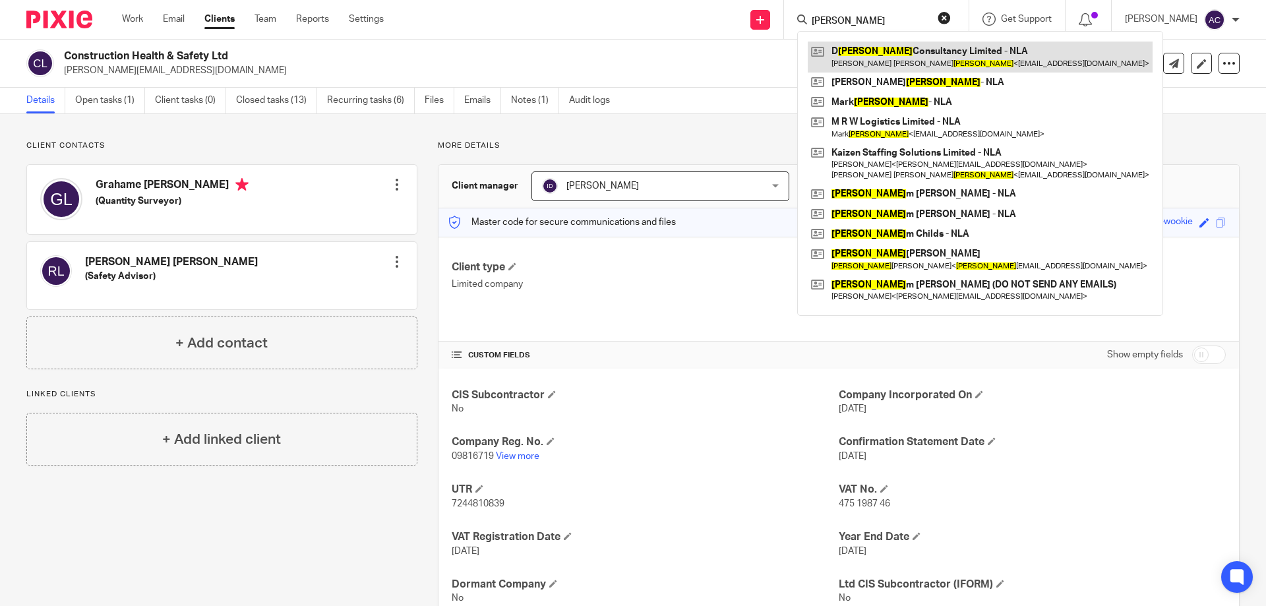 This screenshot has height=606, width=1266. I want to click on a: Files, so click(439, 100).